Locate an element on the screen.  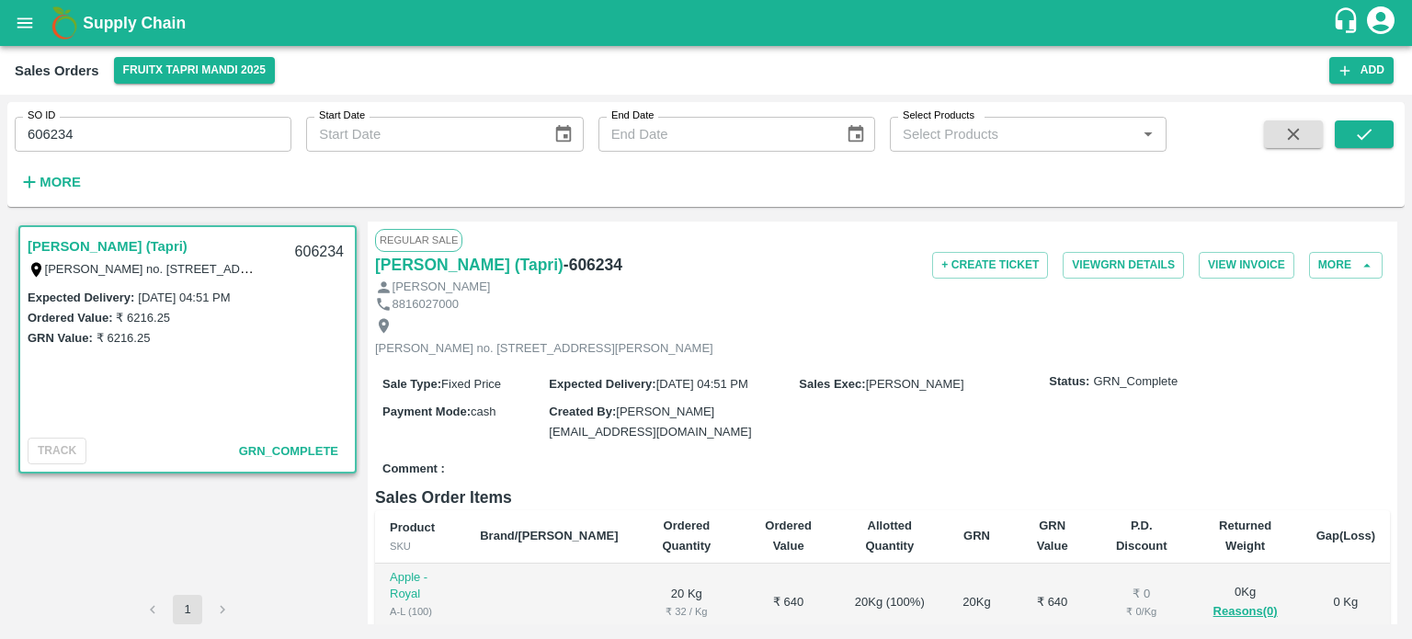
div: 606234 is located at coordinates (319, 252).